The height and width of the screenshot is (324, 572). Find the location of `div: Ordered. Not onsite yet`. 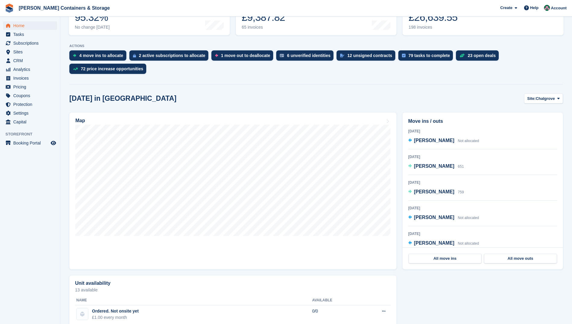

div: Ordered. Not onsite yet is located at coordinates (115, 311).